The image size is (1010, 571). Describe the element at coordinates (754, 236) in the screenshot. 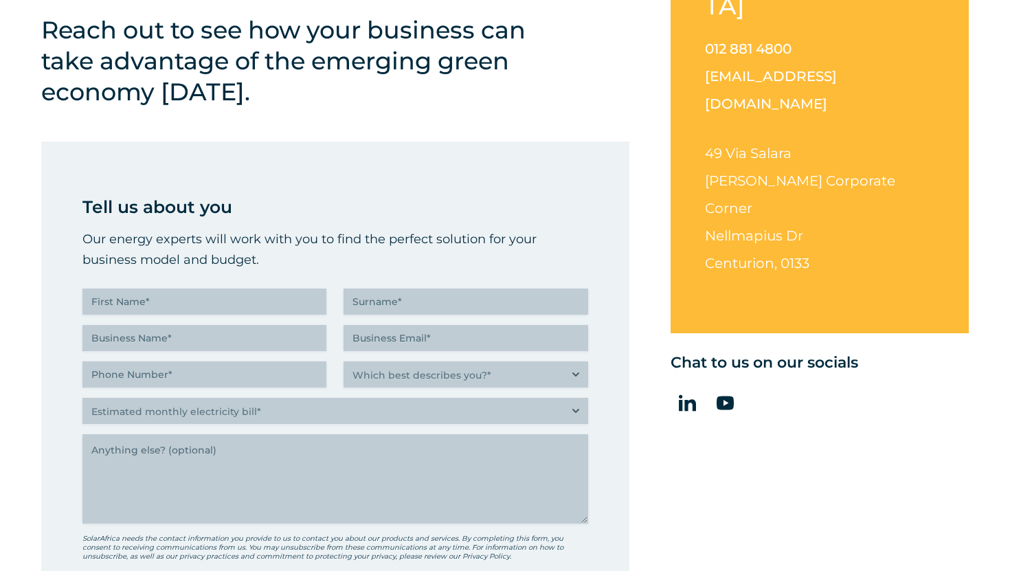

I see `span: Nellmapius Dr` at that location.